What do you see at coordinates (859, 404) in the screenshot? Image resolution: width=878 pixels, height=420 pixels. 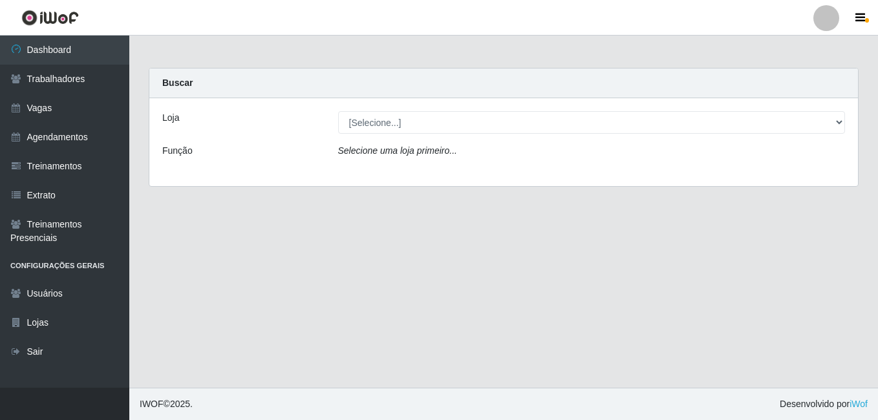 I see `a: iWof` at bounding box center [859, 404].